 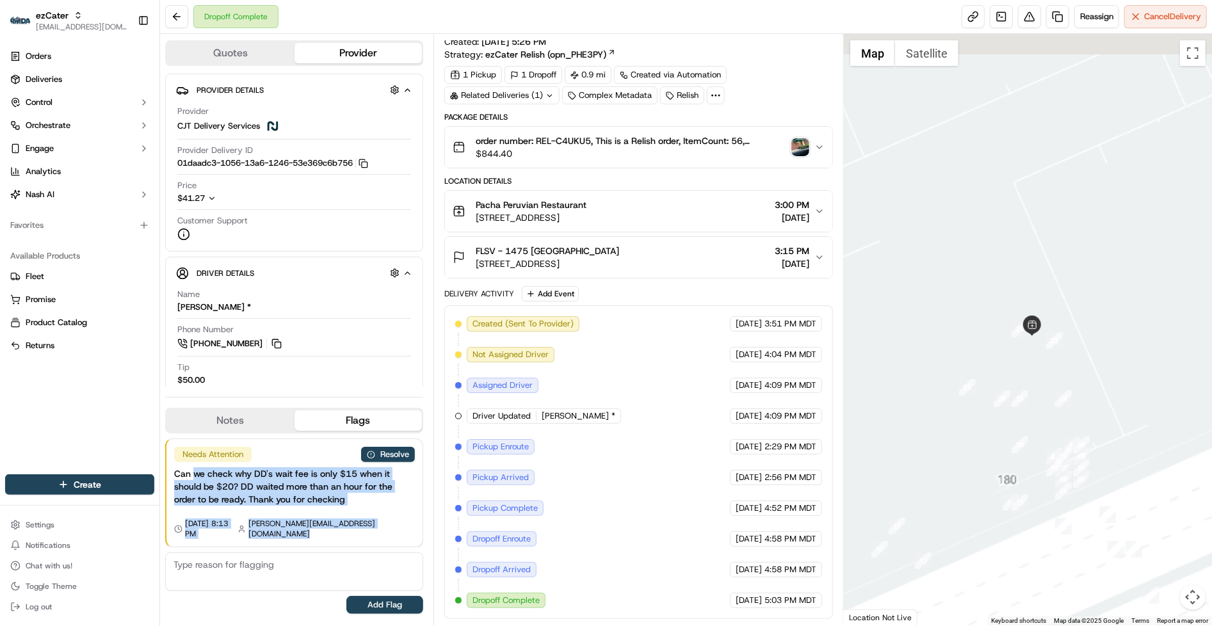 What do you see at coordinates (52, 15) in the screenshot?
I see `button: ezCater` at bounding box center [52, 15].